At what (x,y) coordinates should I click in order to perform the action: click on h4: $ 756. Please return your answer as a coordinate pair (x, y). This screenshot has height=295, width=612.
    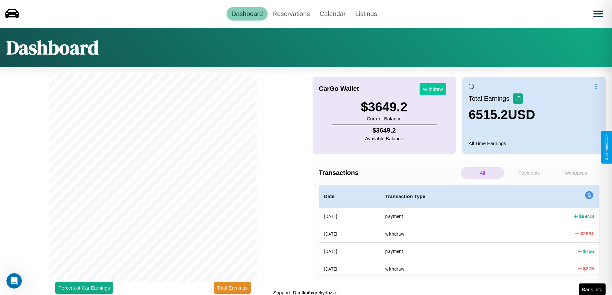
    Looking at the image, I should click on (589, 251).